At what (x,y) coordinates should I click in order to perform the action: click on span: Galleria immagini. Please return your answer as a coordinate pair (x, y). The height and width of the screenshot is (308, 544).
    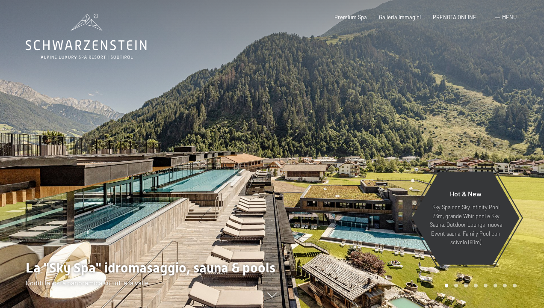
    Looking at the image, I should click on (400, 17).